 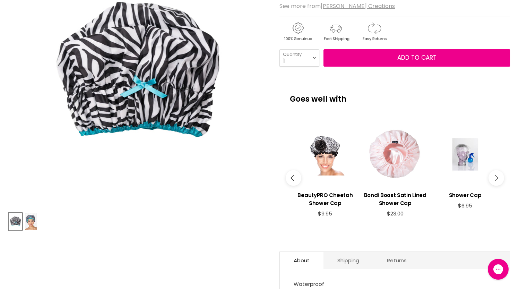 What do you see at coordinates (138, 220) in the screenshot?
I see `div: Product thumbnails` at bounding box center [138, 220].